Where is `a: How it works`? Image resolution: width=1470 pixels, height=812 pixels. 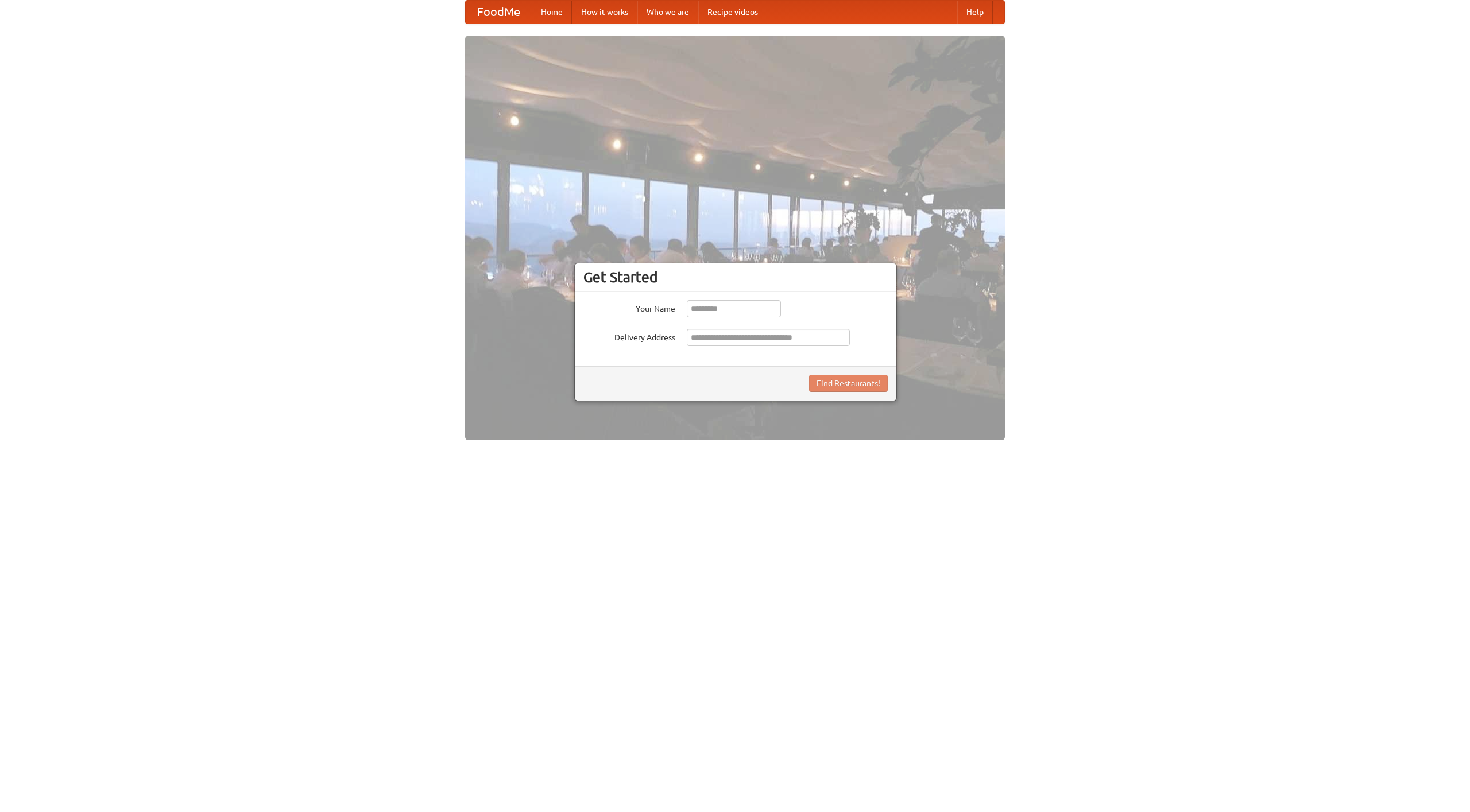 a: How it works is located at coordinates (605, 12).